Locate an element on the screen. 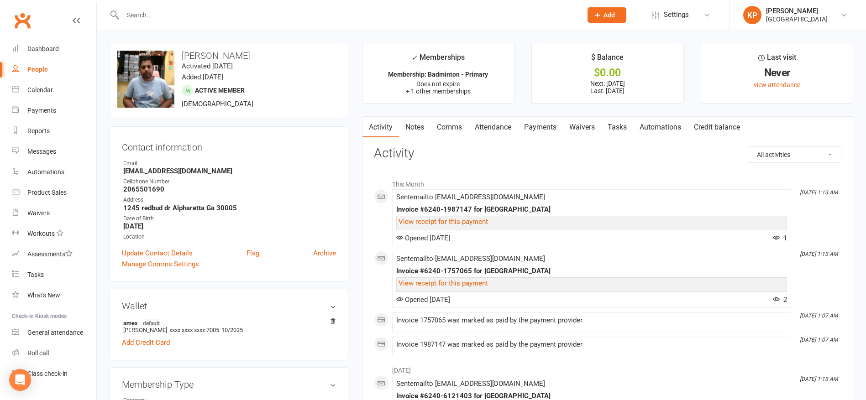 The height and width of the screenshot is (400, 866). div: Payments is located at coordinates (42, 110).